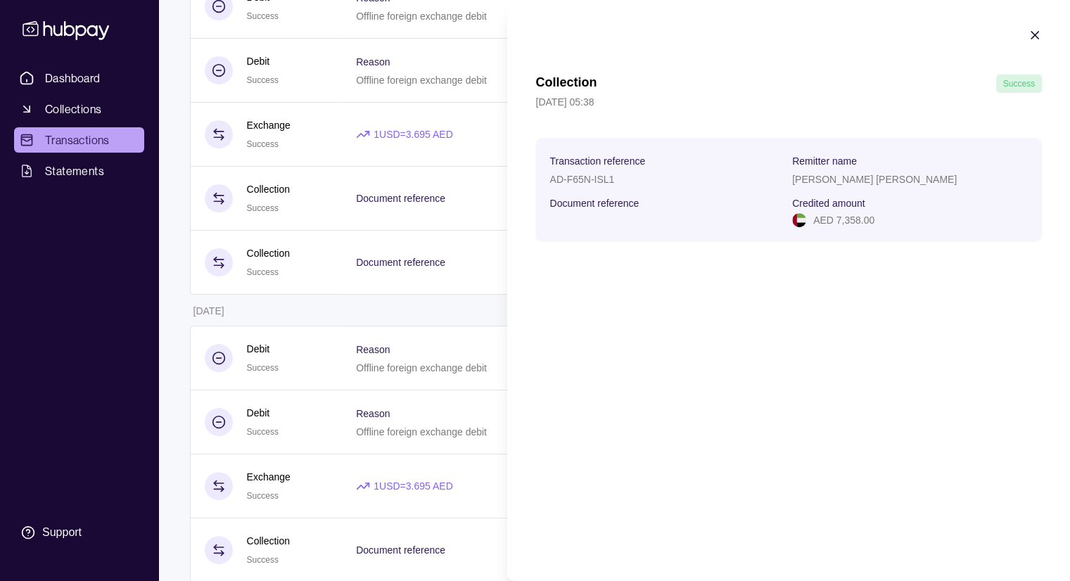  I want to click on p: Transaction reference, so click(597, 161).